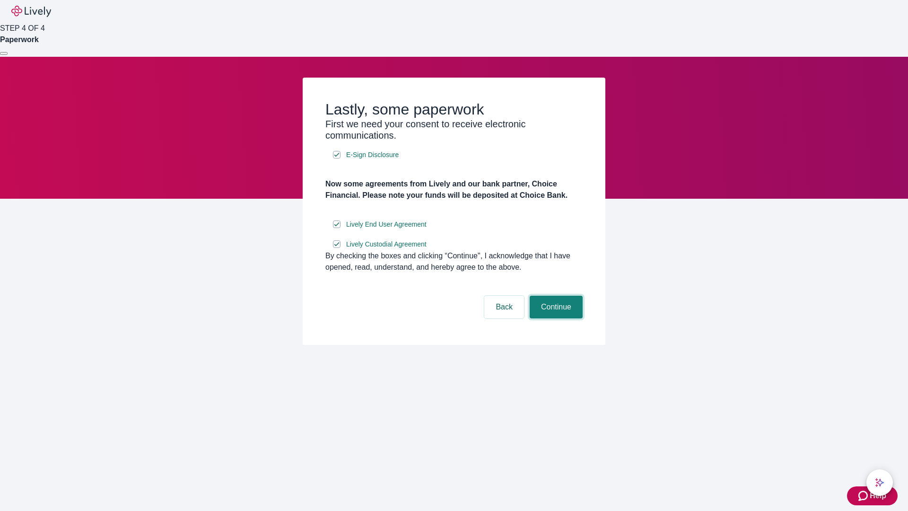 The width and height of the screenshot is (908, 511). What do you see at coordinates (880, 483) in the screenshot?
I see `svg: Lively AI Assistant` at bounding box center [880, 483].